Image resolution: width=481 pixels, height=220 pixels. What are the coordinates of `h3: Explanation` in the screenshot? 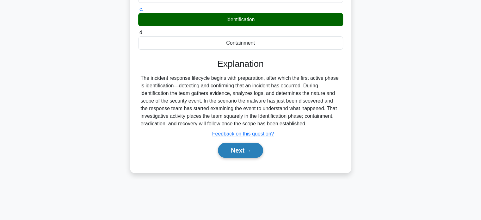 It's located at (241, 64).